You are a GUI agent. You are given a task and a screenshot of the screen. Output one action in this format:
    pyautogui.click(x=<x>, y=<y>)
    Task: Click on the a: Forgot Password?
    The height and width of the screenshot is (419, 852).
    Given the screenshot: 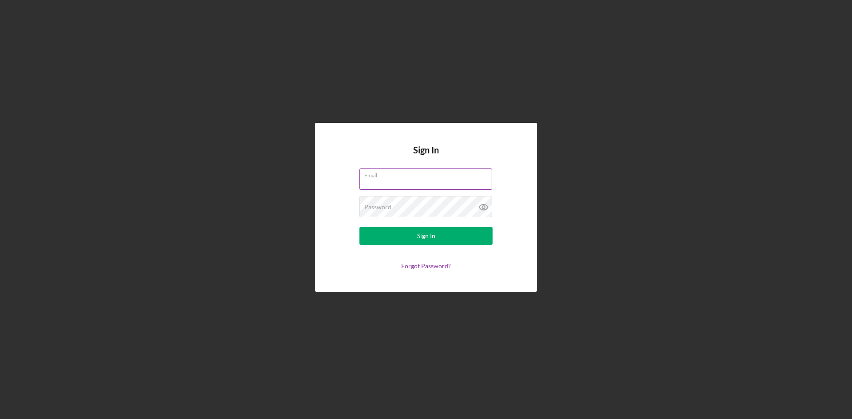 What is the action you would take?
    pyautogui.click(x=426, y=266)
    